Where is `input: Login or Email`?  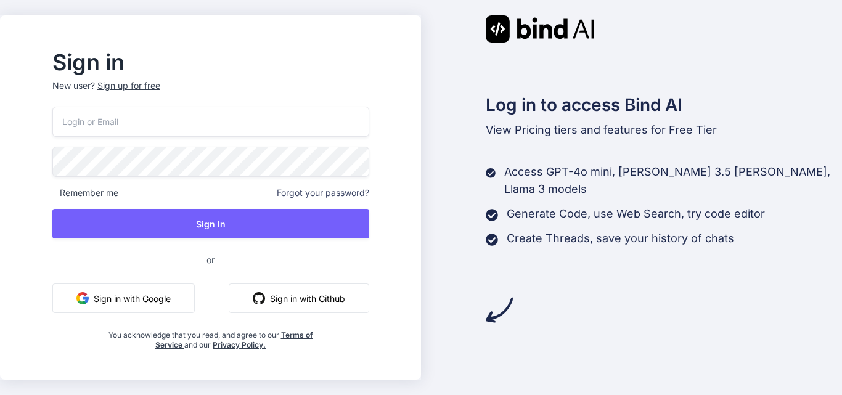 input: Login or Email is located at coordinates (211, 121).